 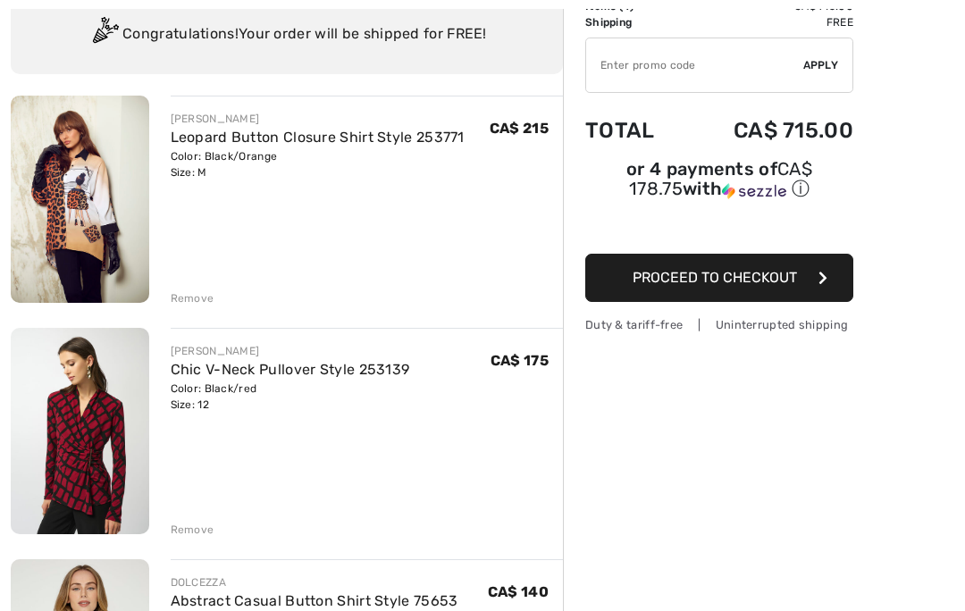 What do you see at coordinates (518, 591) in the screenshot?
I see `span: CA$ 140` at bounding box center [518, 591].